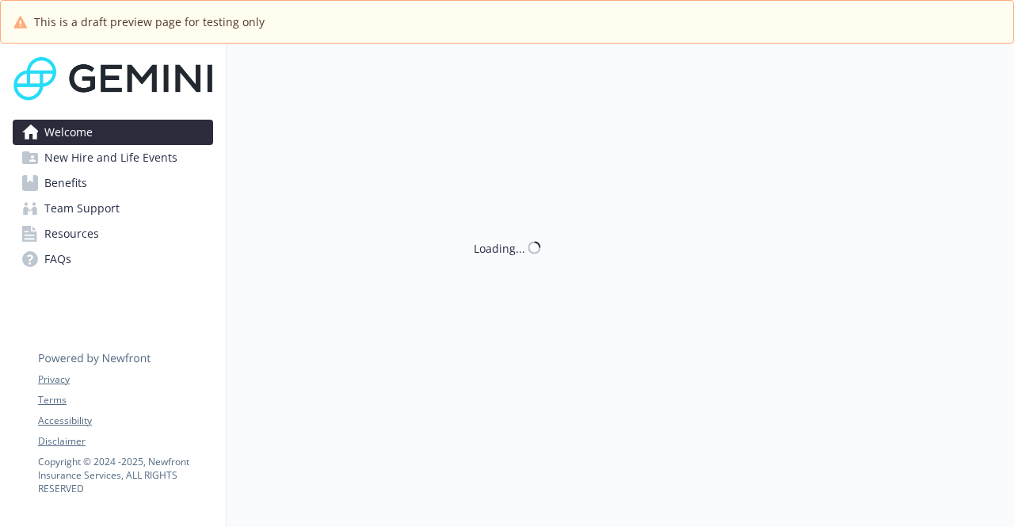 This screenshot has height=527, width=1014. Describe the element at coordinates (499, 247) in the screenshot. I see `div: Loading...` at that location.